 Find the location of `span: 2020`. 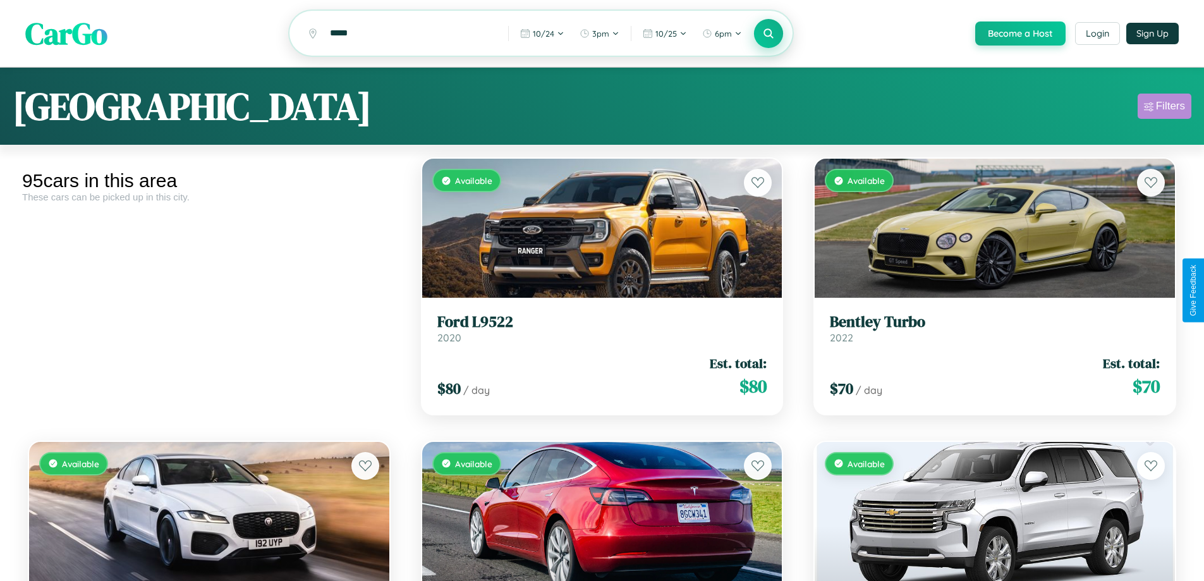

span: 2020 is located at coordinates (449, 338).